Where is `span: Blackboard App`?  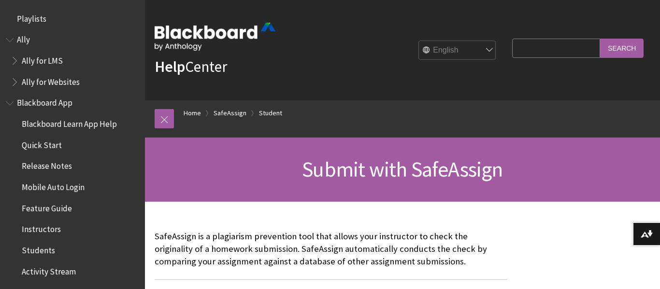 span: Blackboard App is located at coordinates (44, 101).